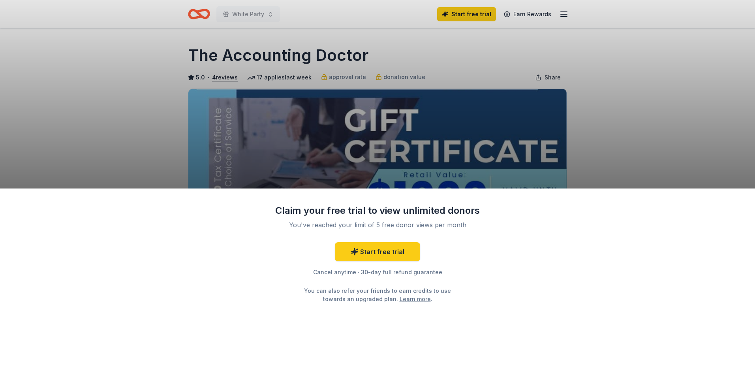 The width and height of the screenshot is (755, 377). What do you see at coordinates (378, 252) in the screenshot?
I see `a: Start free trial` at bounding box center [378, 252].